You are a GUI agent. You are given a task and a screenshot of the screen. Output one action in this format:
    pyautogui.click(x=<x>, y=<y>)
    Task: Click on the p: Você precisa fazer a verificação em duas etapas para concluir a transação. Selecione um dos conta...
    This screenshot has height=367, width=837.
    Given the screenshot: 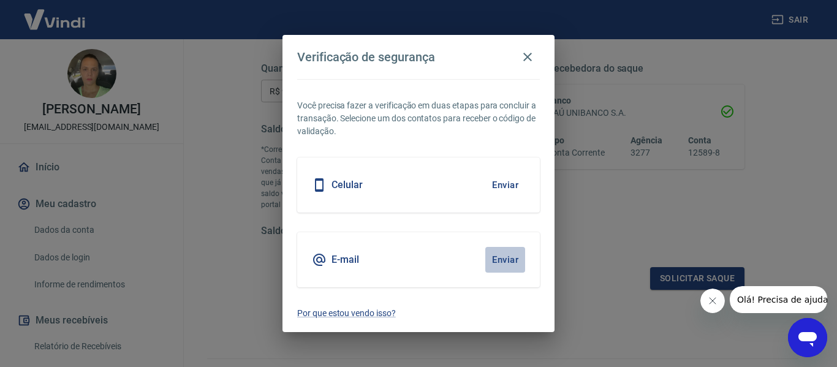 What is the action you would take?
    pyautogui.click(x=419, y=118)
    